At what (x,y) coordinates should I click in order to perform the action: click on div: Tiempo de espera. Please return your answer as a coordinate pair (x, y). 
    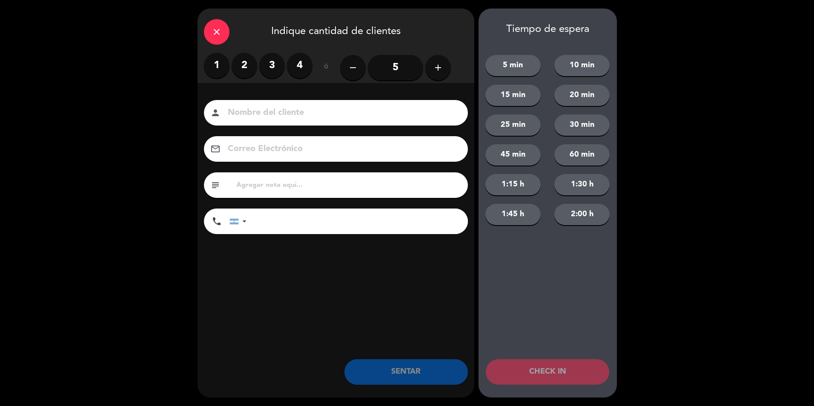
    Looking at the image, I should click on (548, 29).